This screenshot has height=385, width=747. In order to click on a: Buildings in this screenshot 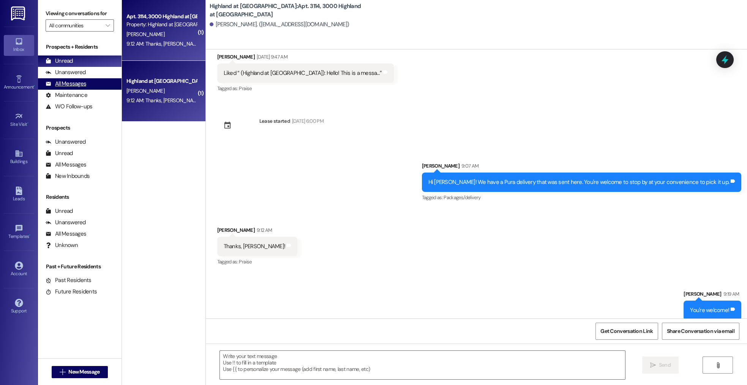, I will do `click(19, 157)`.